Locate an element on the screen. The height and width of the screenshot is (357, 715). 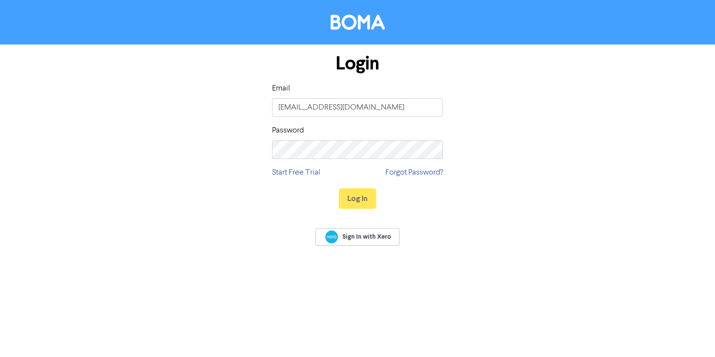
a: Forgot Password? is located at coordinates (414, 172).